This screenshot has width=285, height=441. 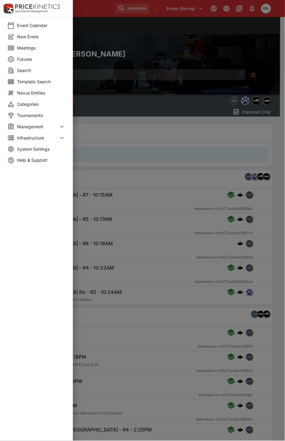 What do you see at coordinates (41, 104) in the screenshot?
I see `span: Categories` at bounding box center [41, 104].